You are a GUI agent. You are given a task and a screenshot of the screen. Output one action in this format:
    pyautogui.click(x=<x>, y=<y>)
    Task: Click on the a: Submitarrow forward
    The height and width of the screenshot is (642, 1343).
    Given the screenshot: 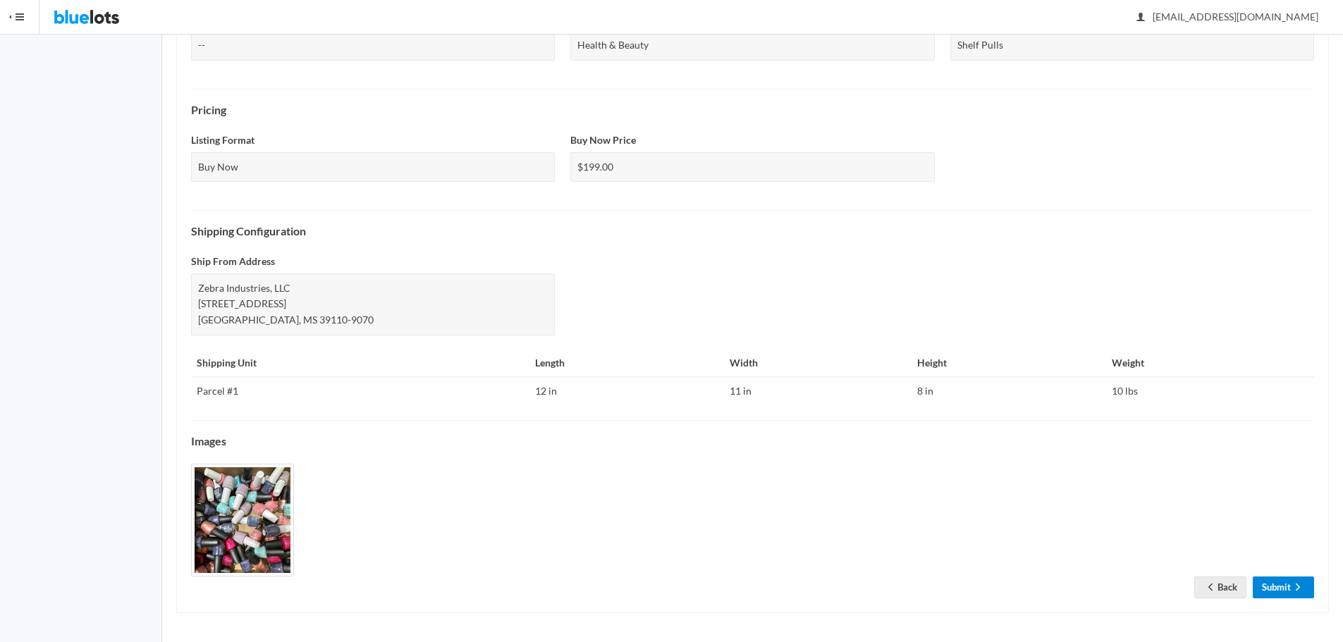 What is the action you would take?
    pyautogui.click(x=1283, y=587)
    